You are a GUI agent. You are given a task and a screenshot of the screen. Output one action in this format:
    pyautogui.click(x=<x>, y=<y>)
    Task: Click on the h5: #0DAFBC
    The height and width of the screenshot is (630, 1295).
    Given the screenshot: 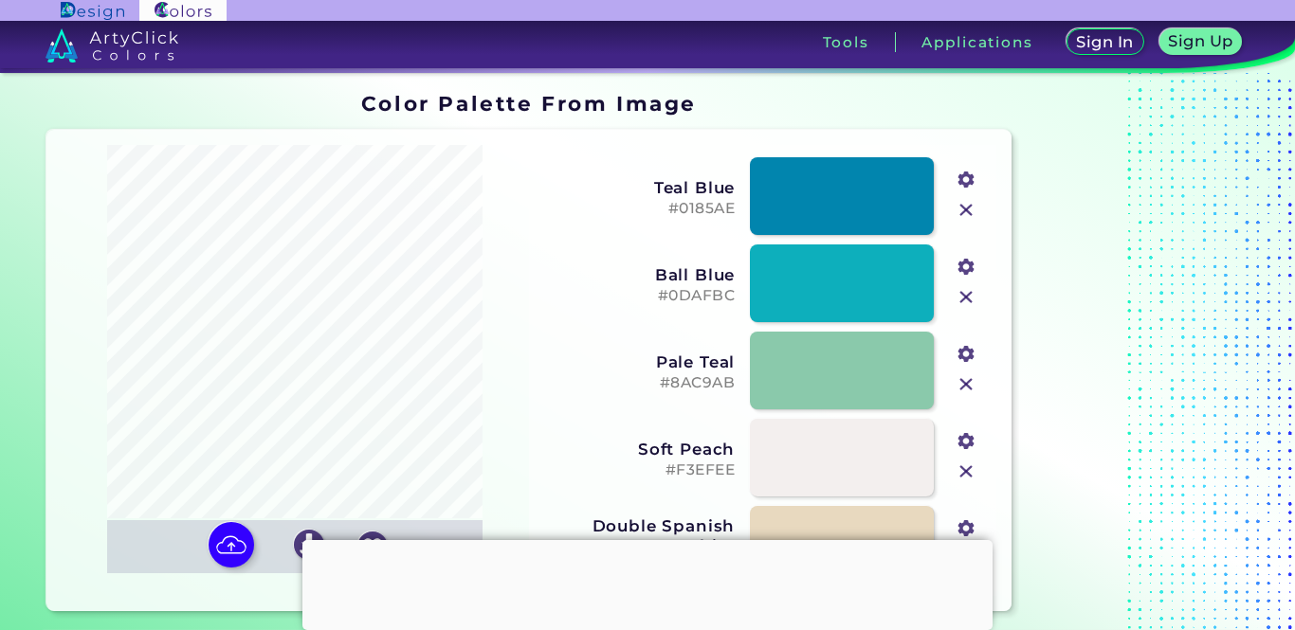 What is the action you would take?
    pyautogui.click(x=638, y=296)
    